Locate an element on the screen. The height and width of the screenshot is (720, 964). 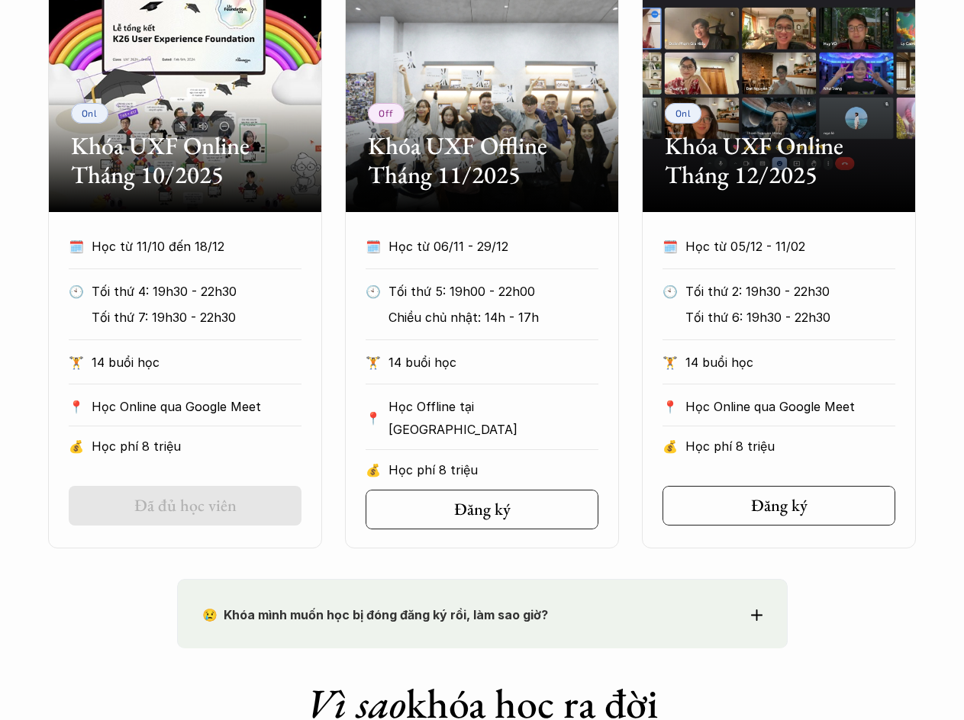
p: Học từ 11/10 đến 18/12 is located at coordinates (182, 246).